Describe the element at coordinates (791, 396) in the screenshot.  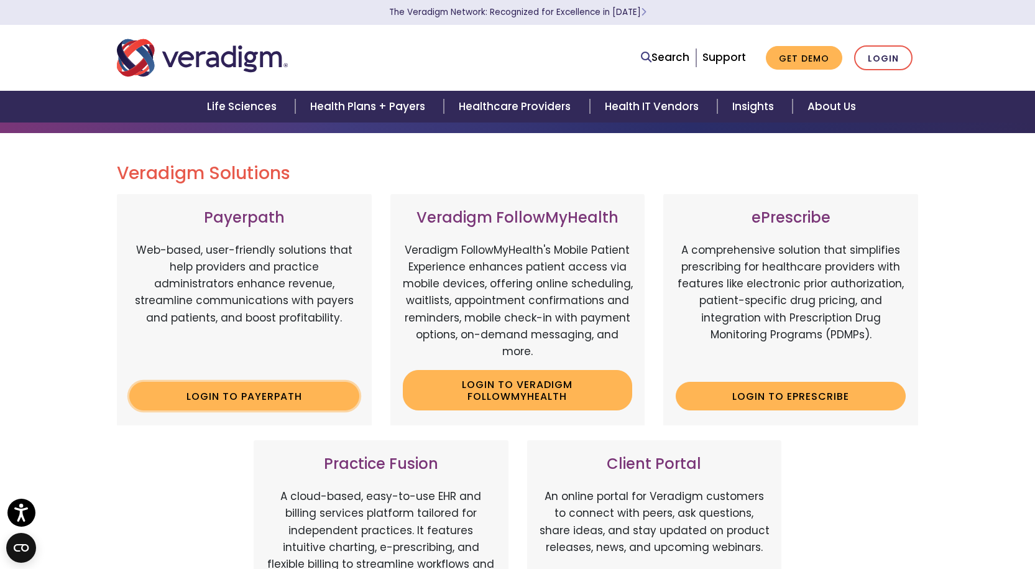
I see `a: Login to ePrescribe` at that location.